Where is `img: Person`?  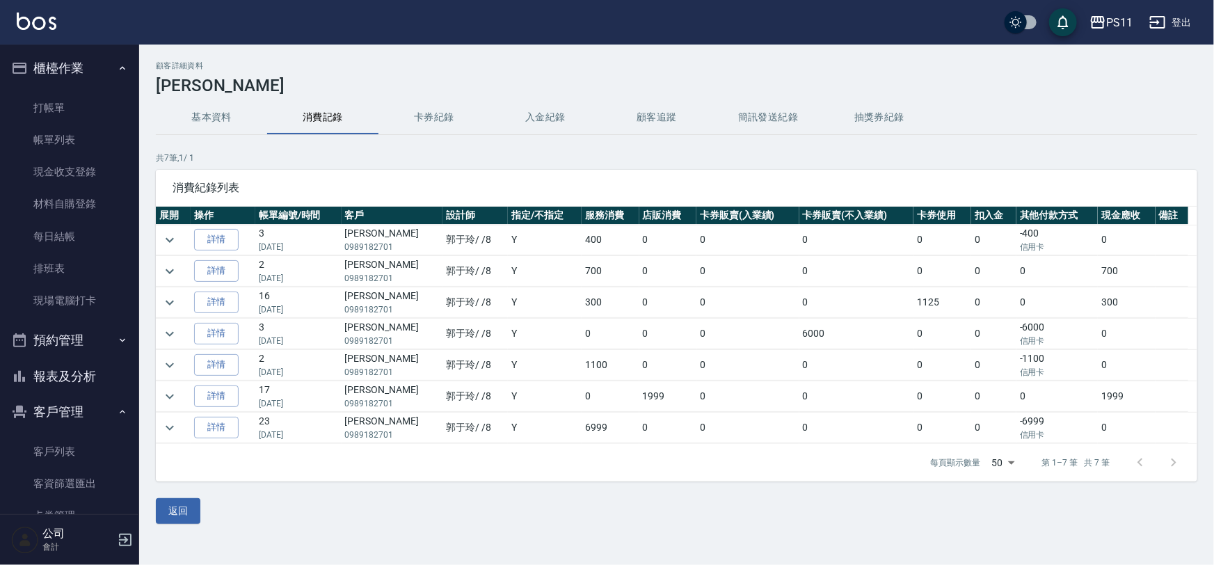
img: Person is located at coordinates (25, 540).